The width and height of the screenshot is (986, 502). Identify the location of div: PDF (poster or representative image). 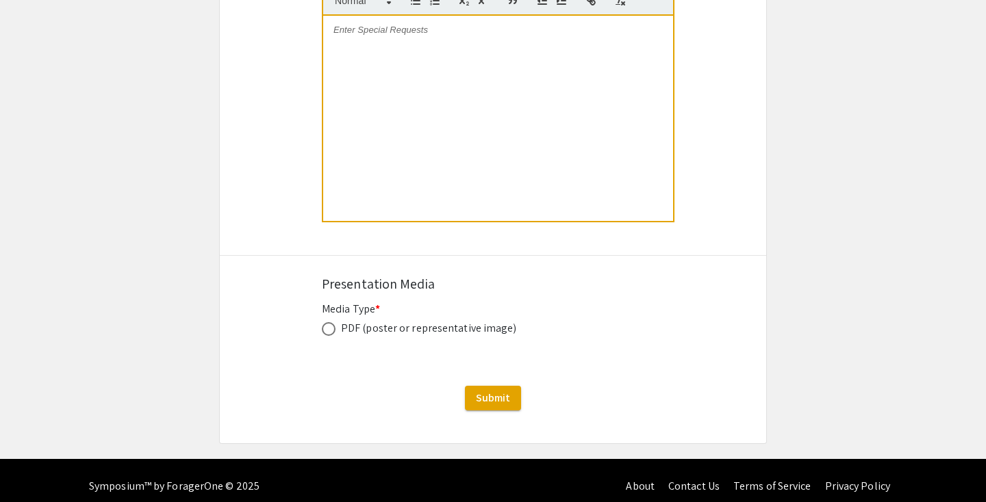
(428, 329).